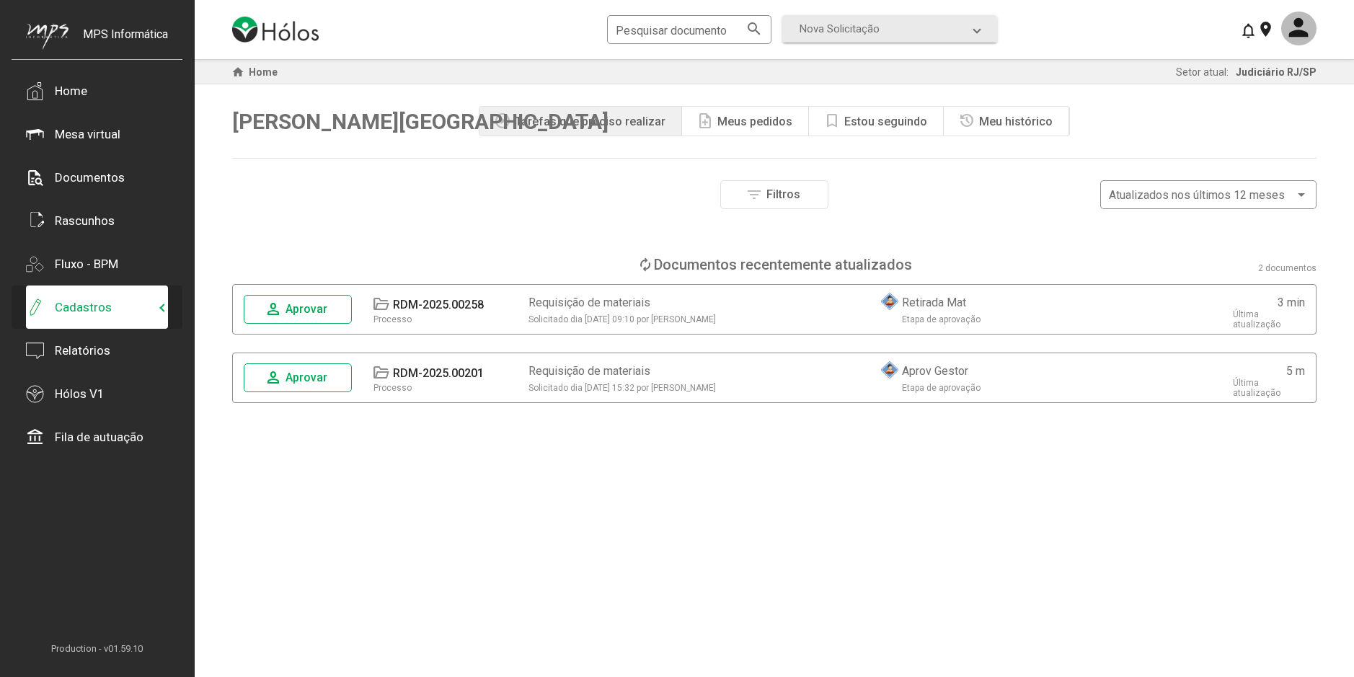 The width and height of the screenshot is (1354, 677). What do you see at coordinates (1276, 72) in the screenshot?
I see `span: Judiciário RJ/SP` at bounding box center [1276, 72].